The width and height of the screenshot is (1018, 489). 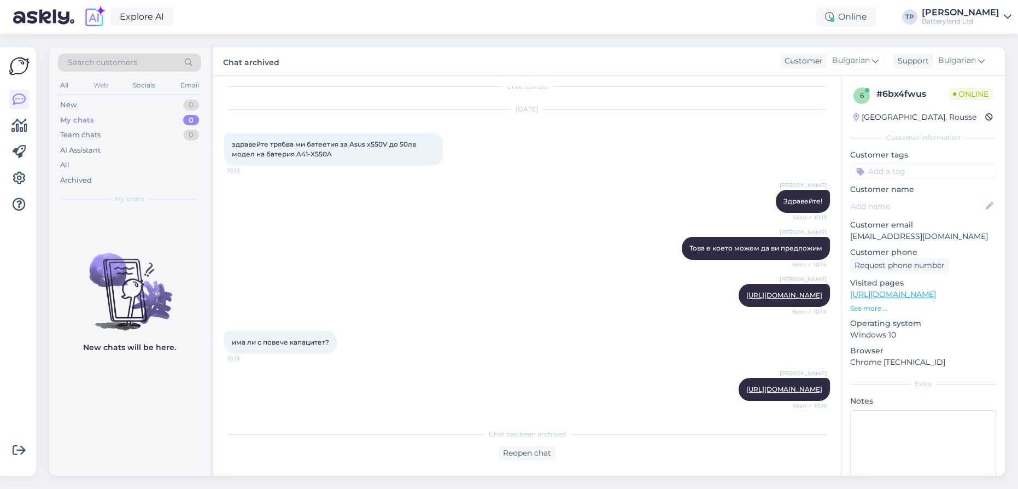 I want to click on p: Customer phone, so click(x=923, y=252).